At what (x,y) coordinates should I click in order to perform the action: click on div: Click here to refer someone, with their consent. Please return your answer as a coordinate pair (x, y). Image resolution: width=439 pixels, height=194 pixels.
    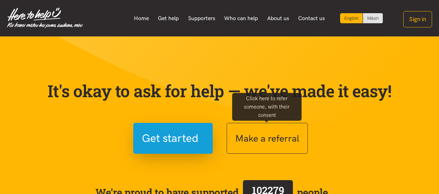
    Looking at the image, I should click on (267, 107).